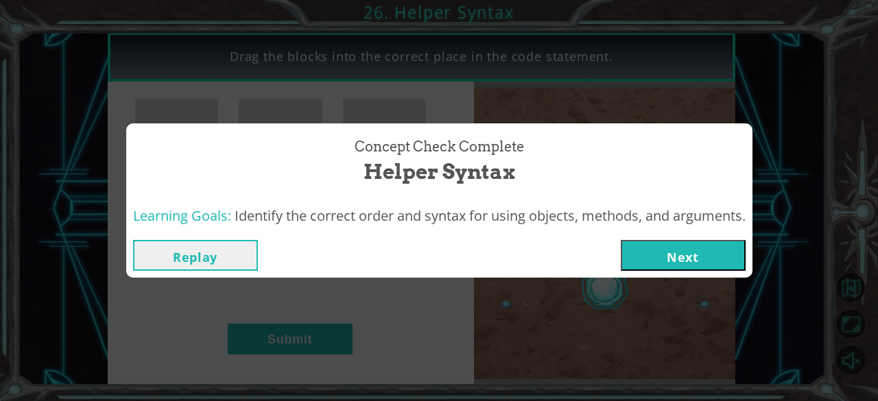  I want to click on span: Concept Check Complete, so click(439, 147).